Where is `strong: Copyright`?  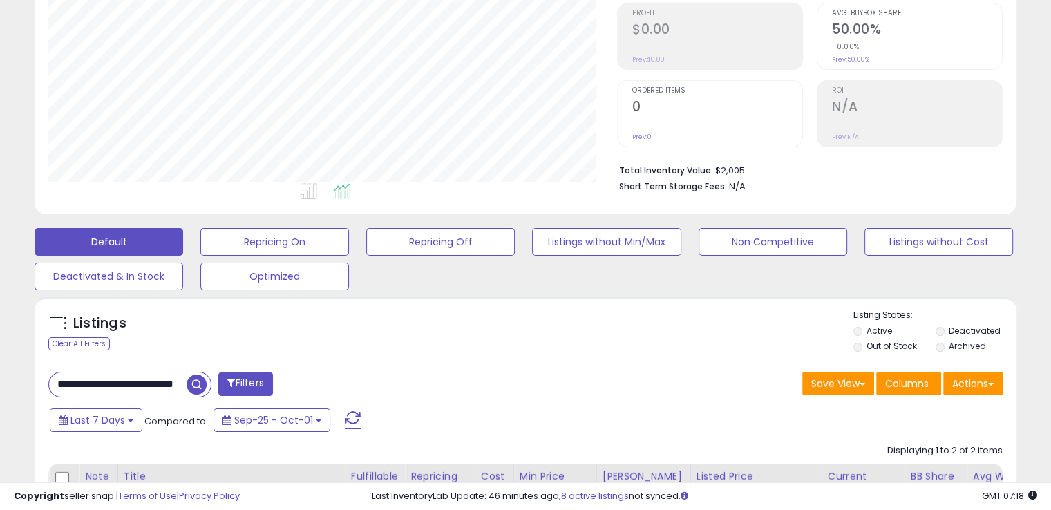
strong: Copyright is located at coordinates (39, 495).